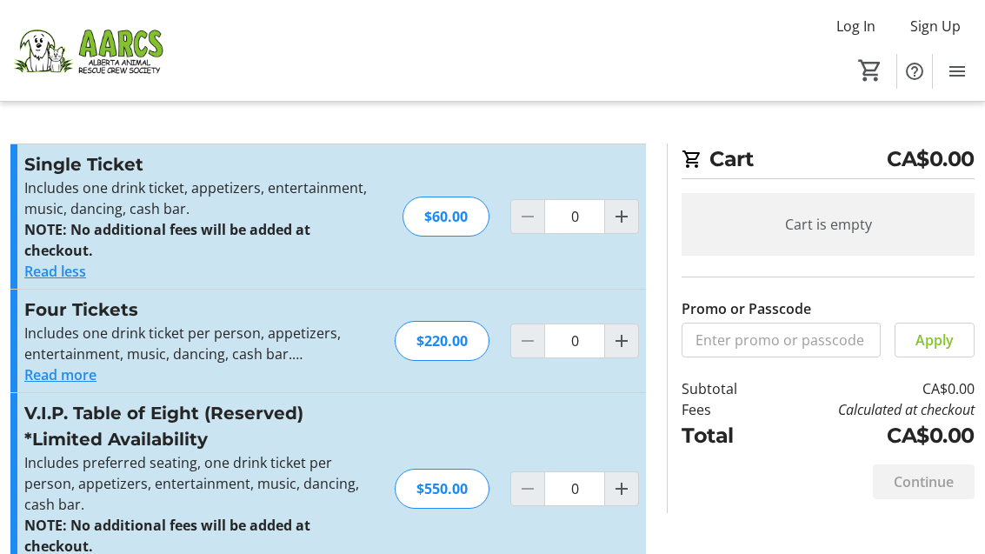  Describe the element at coordinates (575, 489) in the screenshot. I see `input: V.I.P. Table of Eight (Reserved) *Limited Availability Quantity` at that location.